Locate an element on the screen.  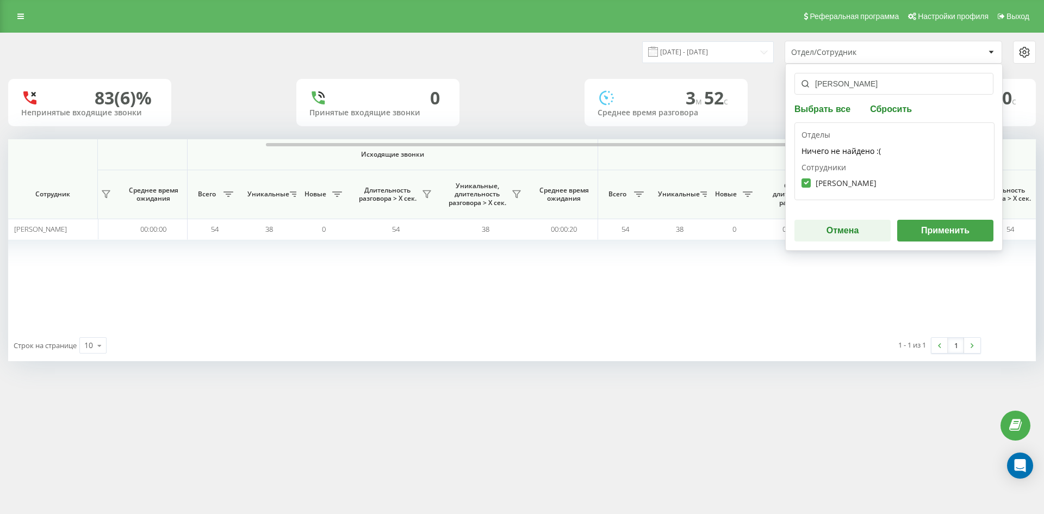
div: 83 (6)% is located at coordinates (123, 98).